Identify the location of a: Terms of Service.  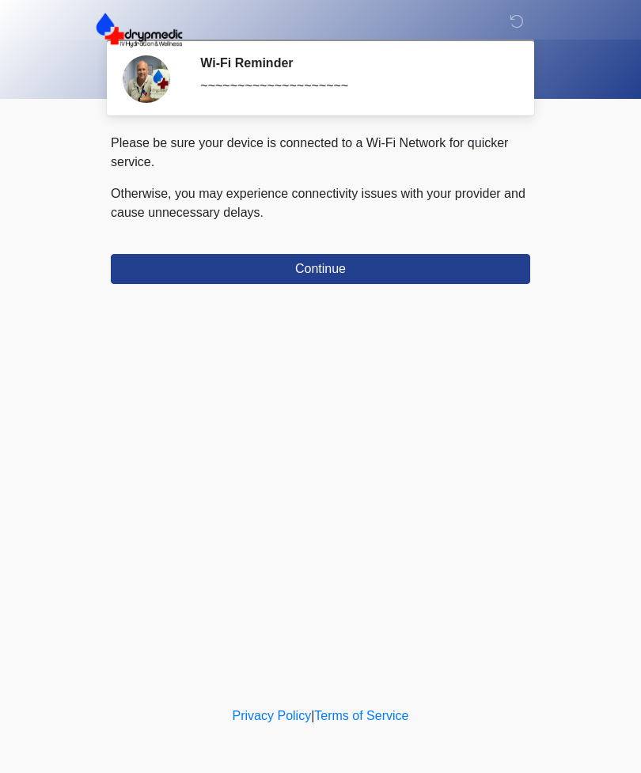
(361, 716).